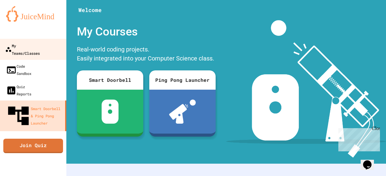 The height and width of the screenshot is (176, 386). Describe the element at coordinates (110, 112) in the screenshot. I see `img: sdb-white.svg` at that location.